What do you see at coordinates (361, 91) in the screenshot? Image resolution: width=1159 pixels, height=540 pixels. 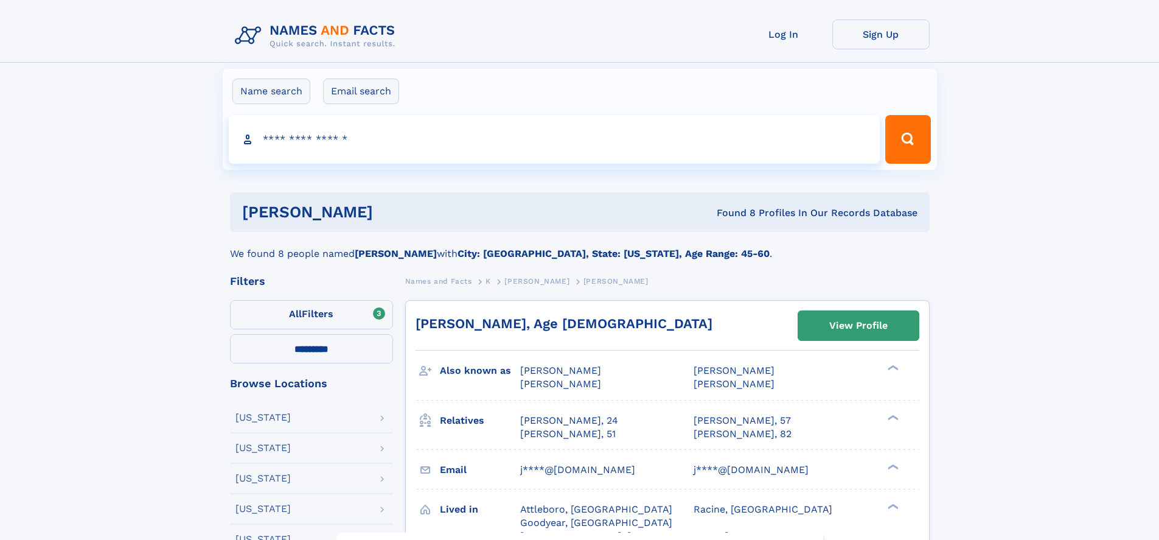 I see `label: Email search` at bounding box center [361, 91].